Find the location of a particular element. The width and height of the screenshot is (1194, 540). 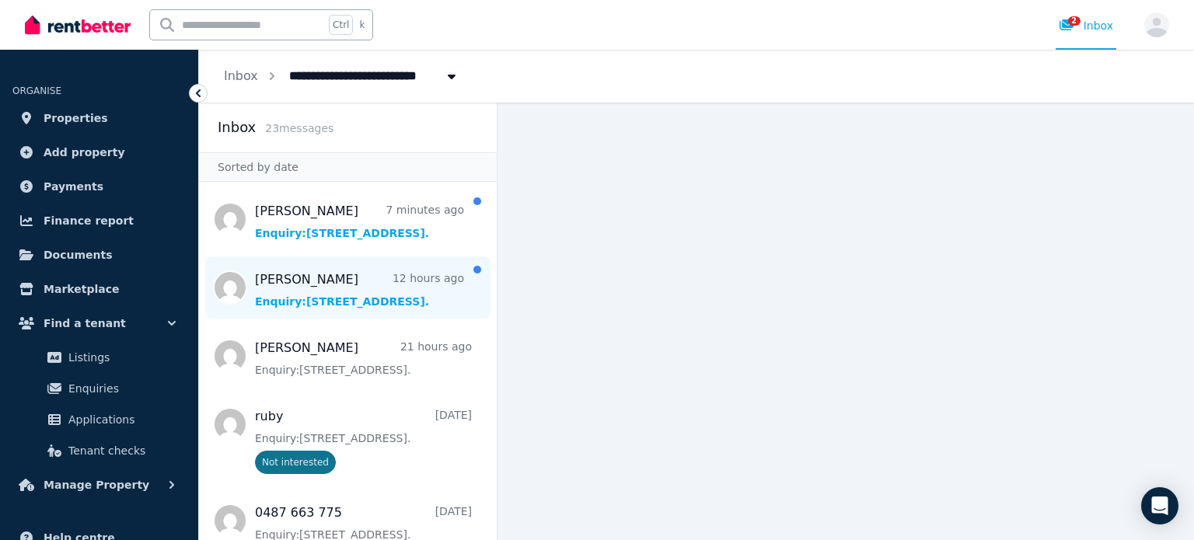

a: Properties is located at coordinates (99, 118).